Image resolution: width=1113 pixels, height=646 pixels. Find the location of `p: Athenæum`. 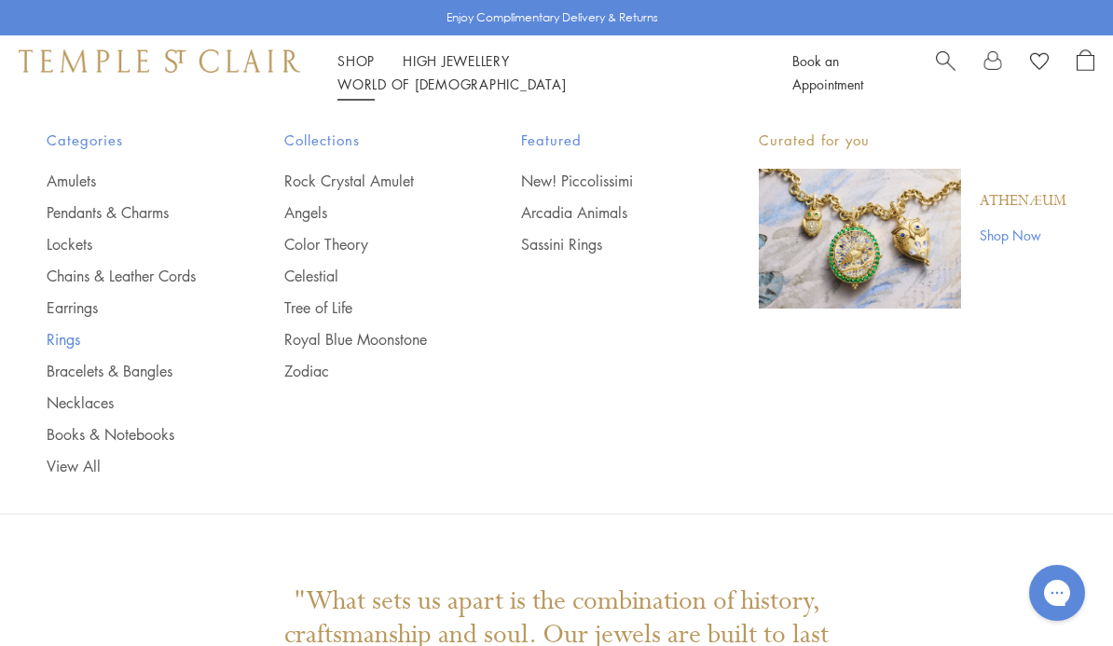

p: Athenæum is located at coordinates (1023, 201).